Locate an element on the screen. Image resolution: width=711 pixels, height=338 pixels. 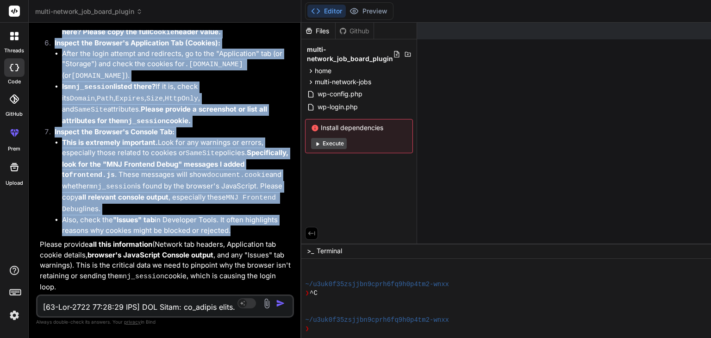
label: prem is located at coordinates (14, 149).